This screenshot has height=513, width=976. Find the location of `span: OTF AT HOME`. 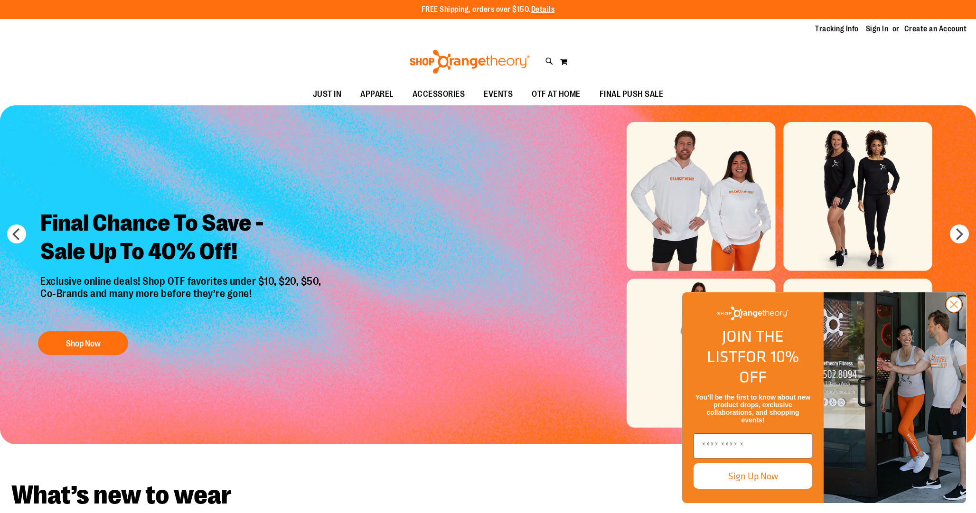

span: OTF AT HOME is located at coordinates (556, 94).